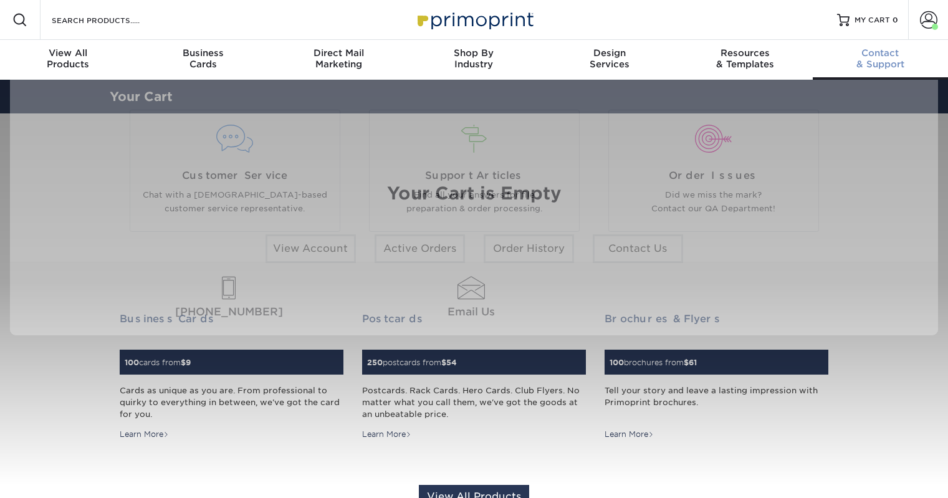 Image resolution: width=948 pixels, height=498 pixels. What do you see at coordinates (338, 53) in the screenshot?
I see `span: Direct Mail` at bounding box center [338, 53].